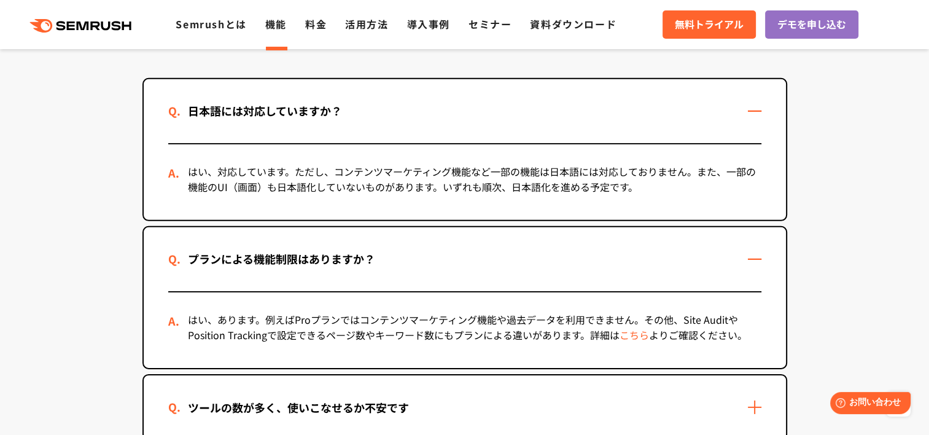  Describe the element at coordinates (428, 24) in the screenshot. I see `a: 導入事例` at that location.